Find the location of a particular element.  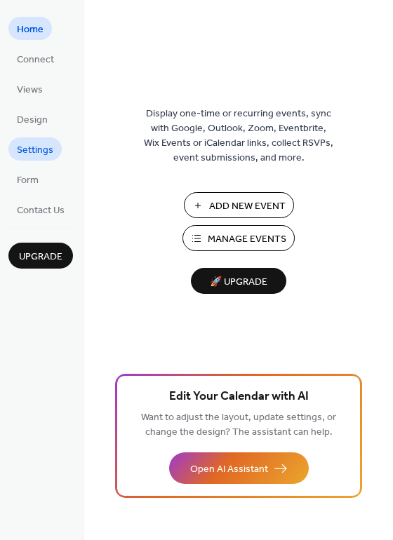

span: Views is located at coordinates (29, 90).